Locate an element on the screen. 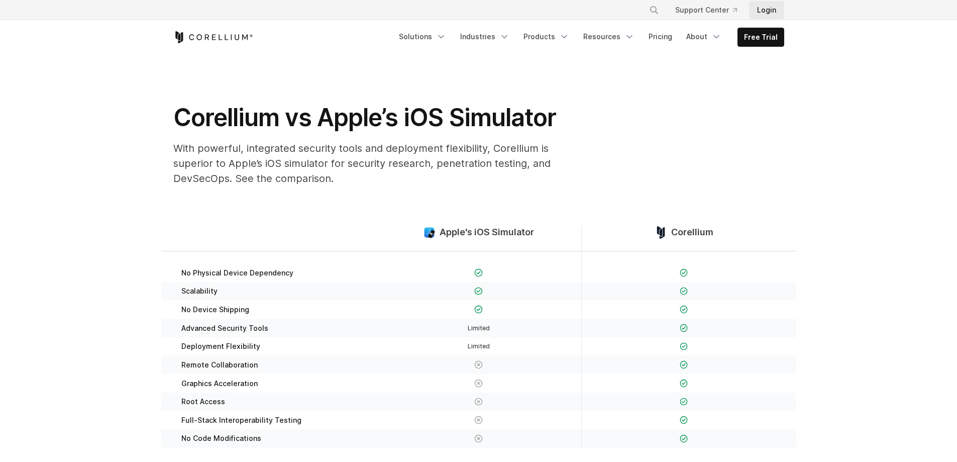  span: Corellium is located at coordinates (692, 232).